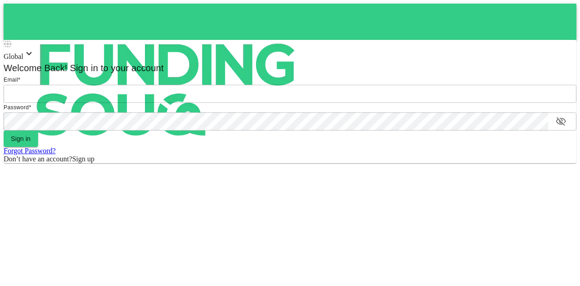 Image resolution: width=580 pixels, height=286 pixels. Describe the element at coordinates (167, 90) in the screenshot. I see `img: logo` at that location.